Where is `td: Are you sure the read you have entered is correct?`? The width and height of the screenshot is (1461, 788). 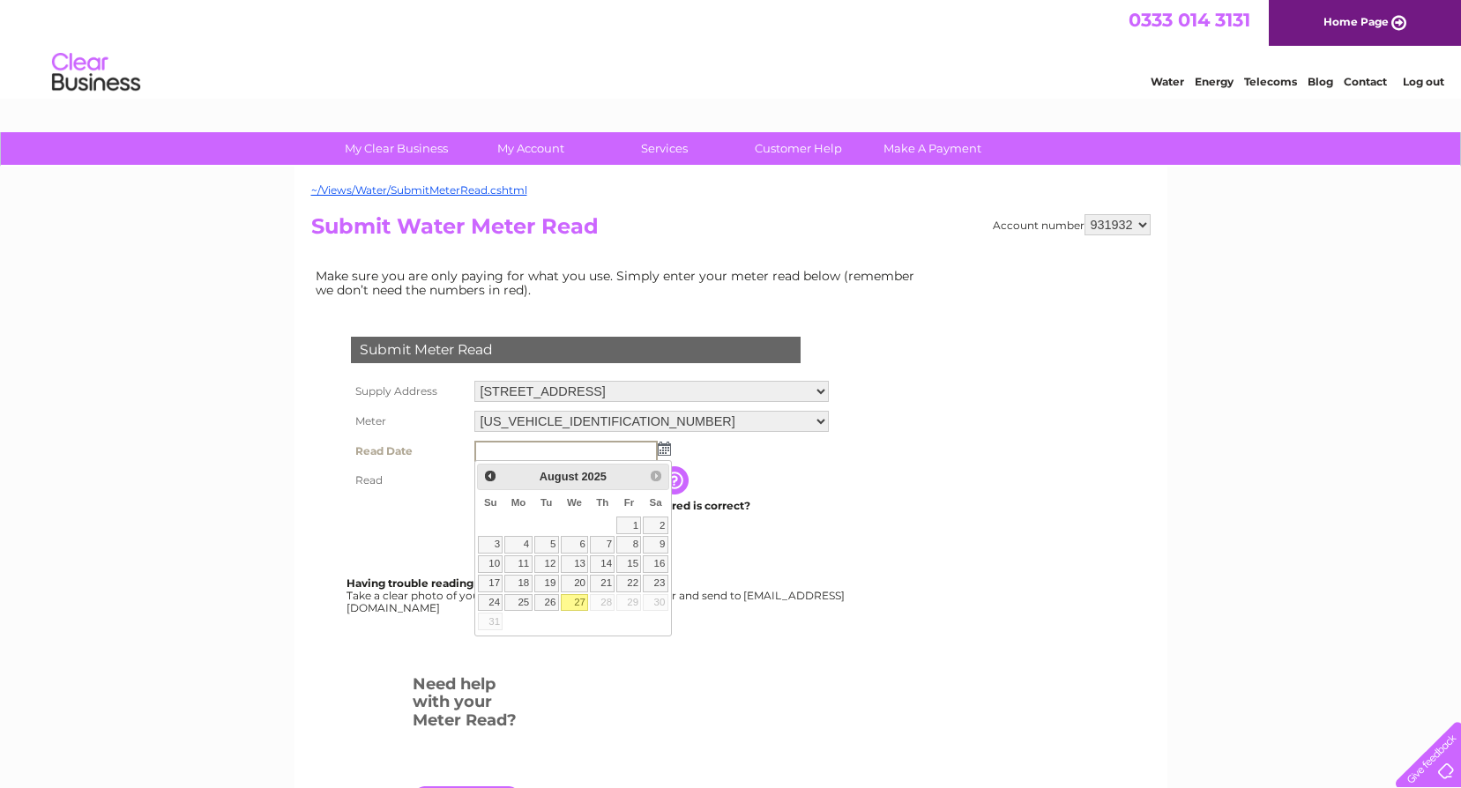
td: Are you sure the read you have entered is correct? is located at coordinates (651, 506).